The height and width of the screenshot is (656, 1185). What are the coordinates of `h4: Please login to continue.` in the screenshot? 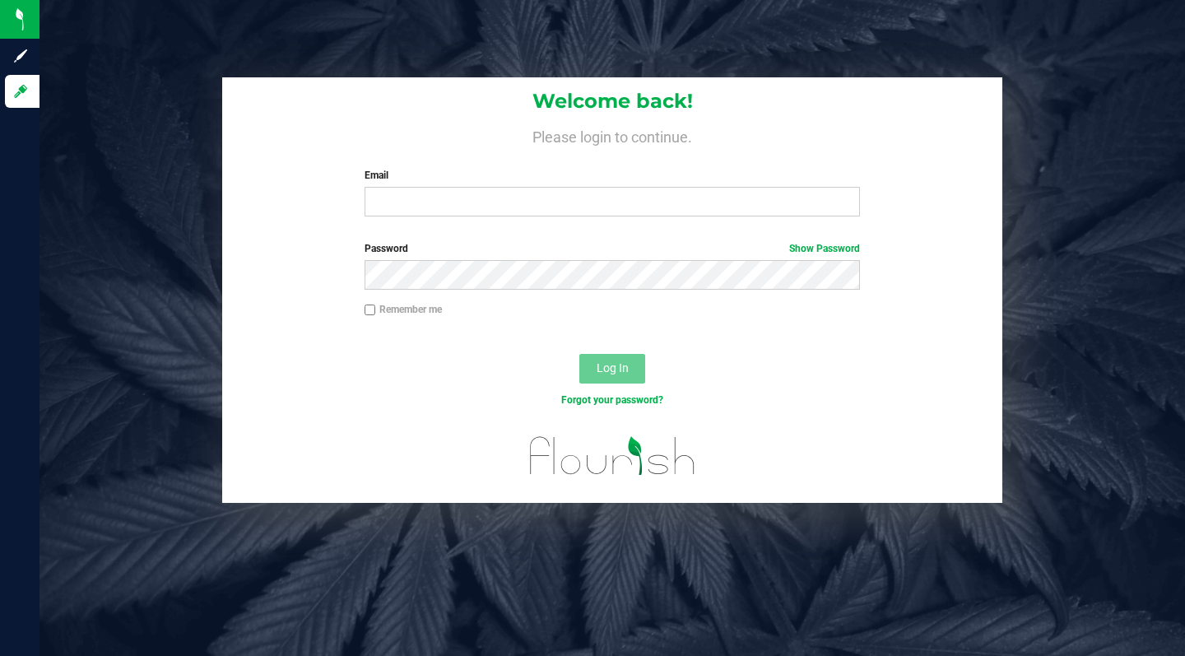 It's located at (612, 135).